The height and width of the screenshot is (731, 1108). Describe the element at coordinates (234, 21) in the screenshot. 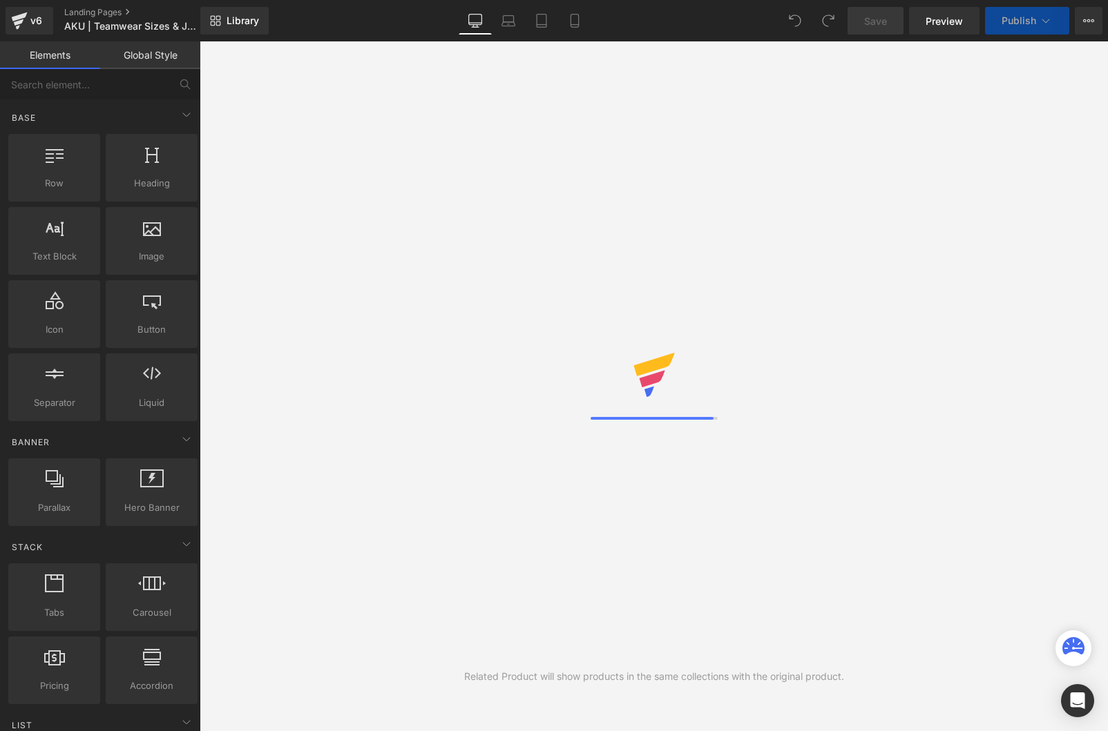

I see `a: New Library` at that location.